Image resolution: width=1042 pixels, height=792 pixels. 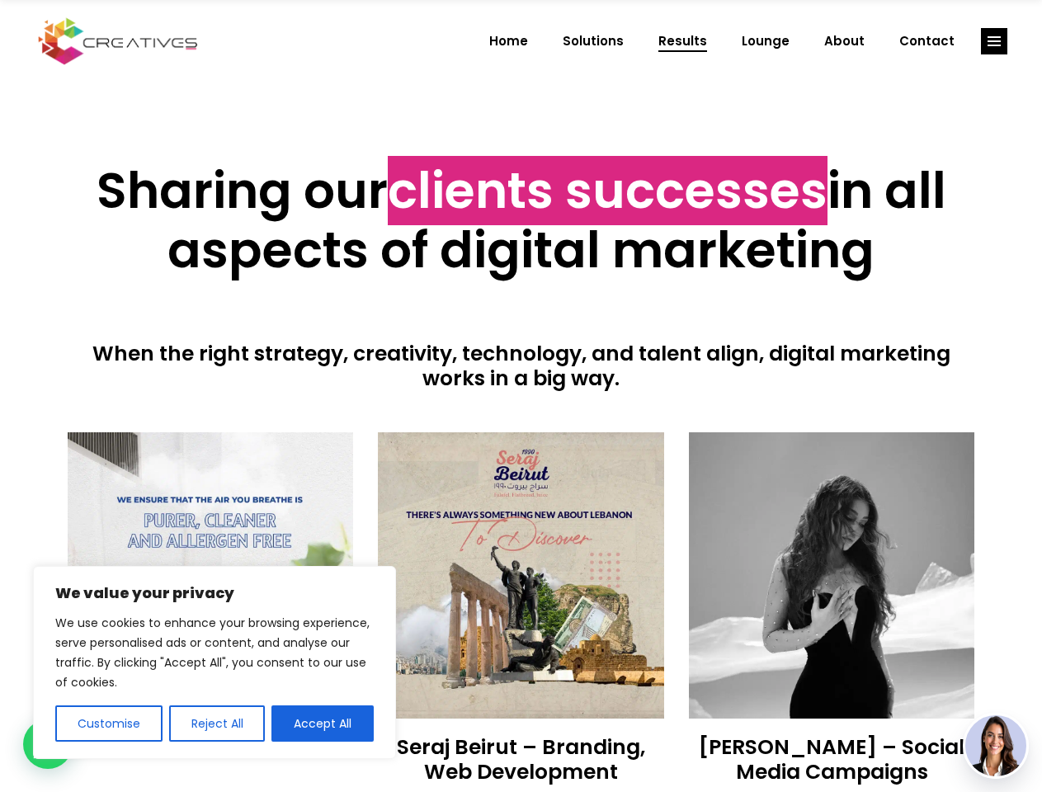 What do you see at coordinates (521, 366) in the screenshot?
I see `h4: When the right strategy, creativity, technology, and talent align, digital marketing works in a b...` at bounding box center [521, 366].